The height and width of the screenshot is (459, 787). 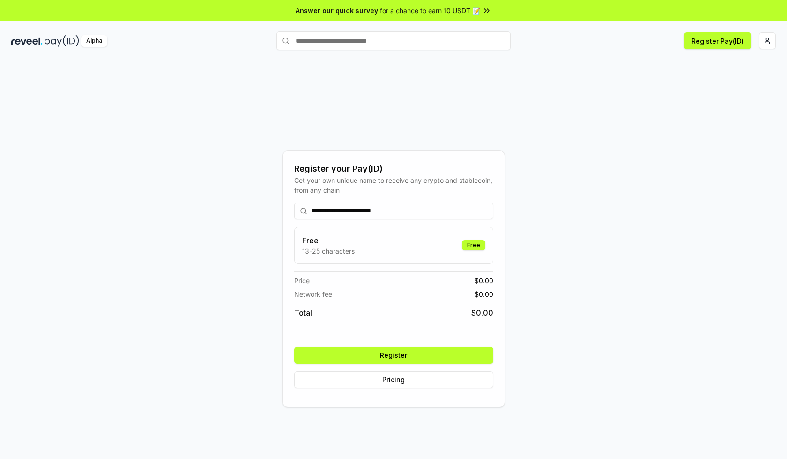 What do you see at coordinates (303, 313) in the screenshot?
I see `span: Total` at bounding box center [303, 313].